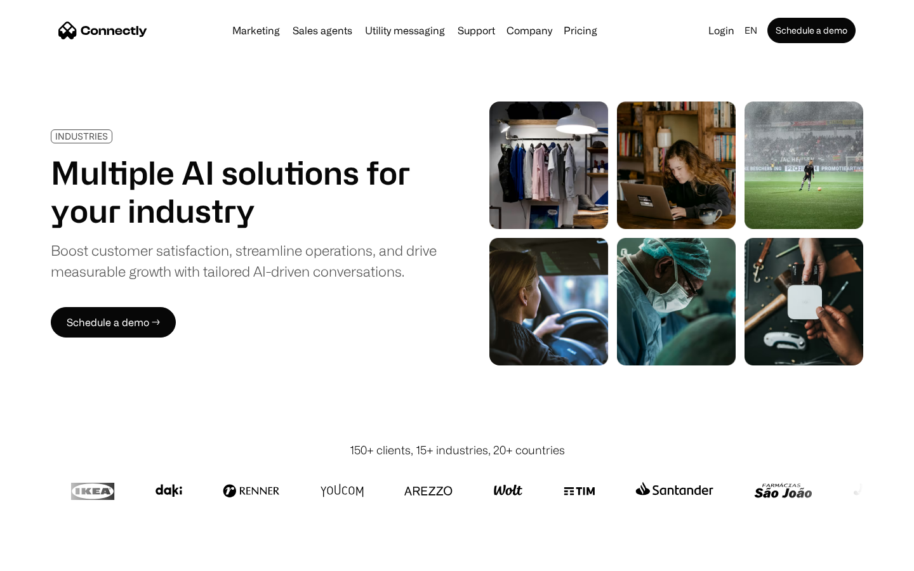 This screenshot has height=571, width=914. What do you see at coordinates (476, 30) in the screenshot?
I see `a: Support` at bounding box center [476, 30].